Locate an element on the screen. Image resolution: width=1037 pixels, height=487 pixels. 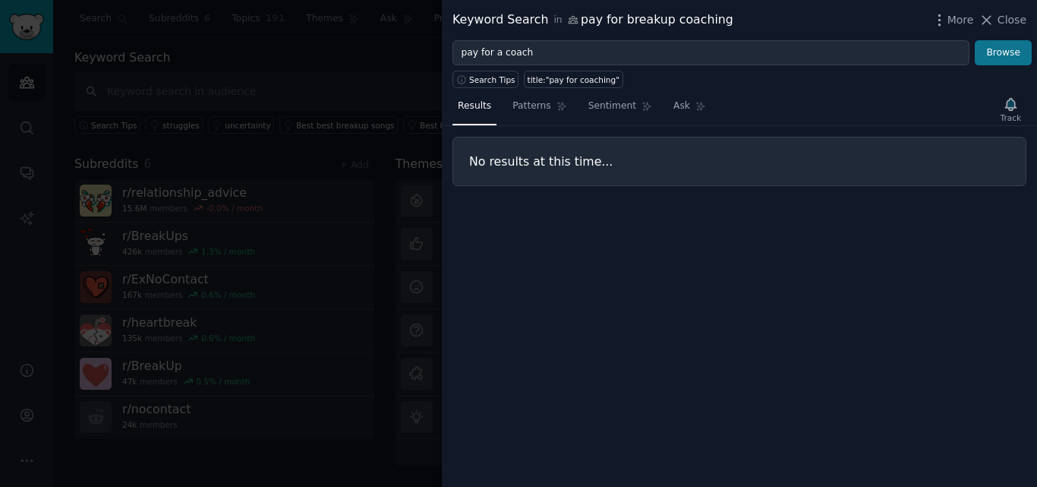
a: Sentiment is located at coordinates (620, 109).